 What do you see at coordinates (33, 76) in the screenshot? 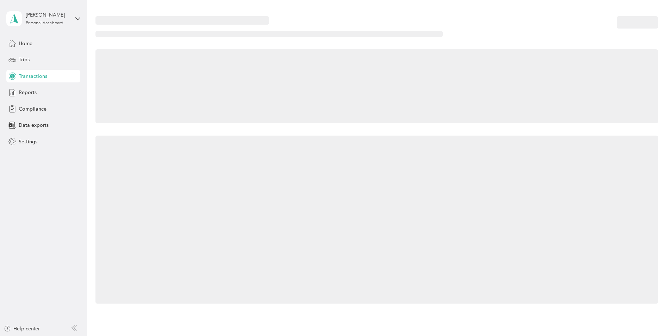
I see `span: Transactions` at bounding box center [33, 76].